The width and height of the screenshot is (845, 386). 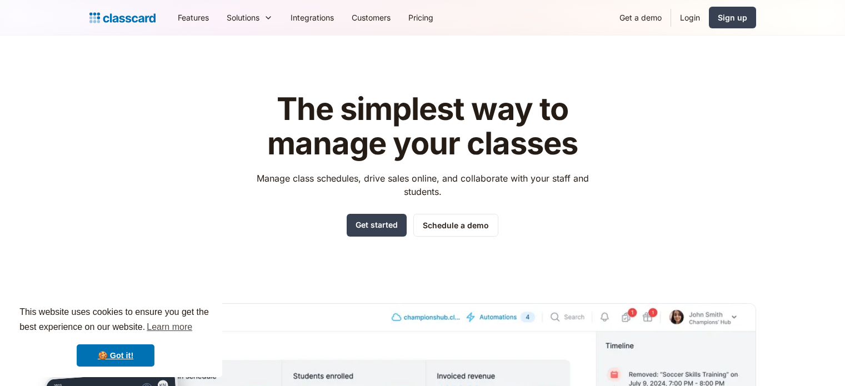 I want to click on div: cookieconsent, so click(x=116, y=336).